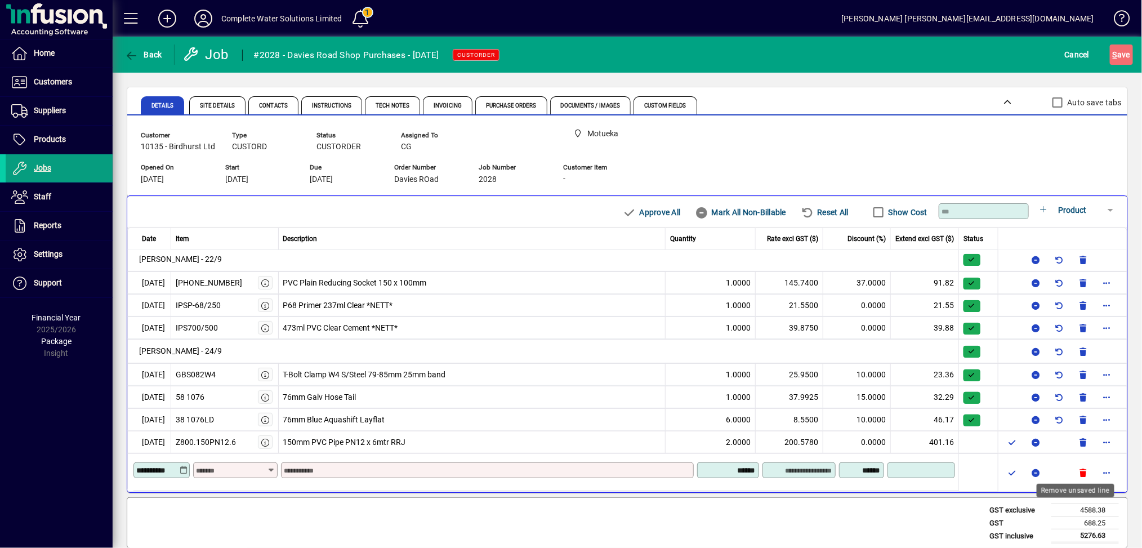  Describe the element at coordinates (428, 167) in the screenshot. I see `span: Order Number` at that location.